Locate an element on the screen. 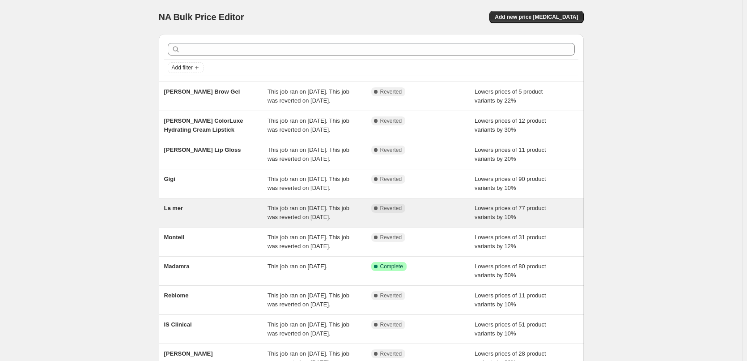 This screenshot has width=747, height=361. span: Lowers prices of 90 product variants by 10% is located at coordinates (511, 183).